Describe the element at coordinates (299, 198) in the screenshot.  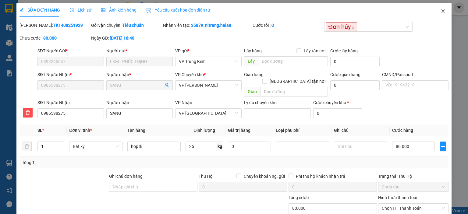
I see `span: Tổng cước` at that location.